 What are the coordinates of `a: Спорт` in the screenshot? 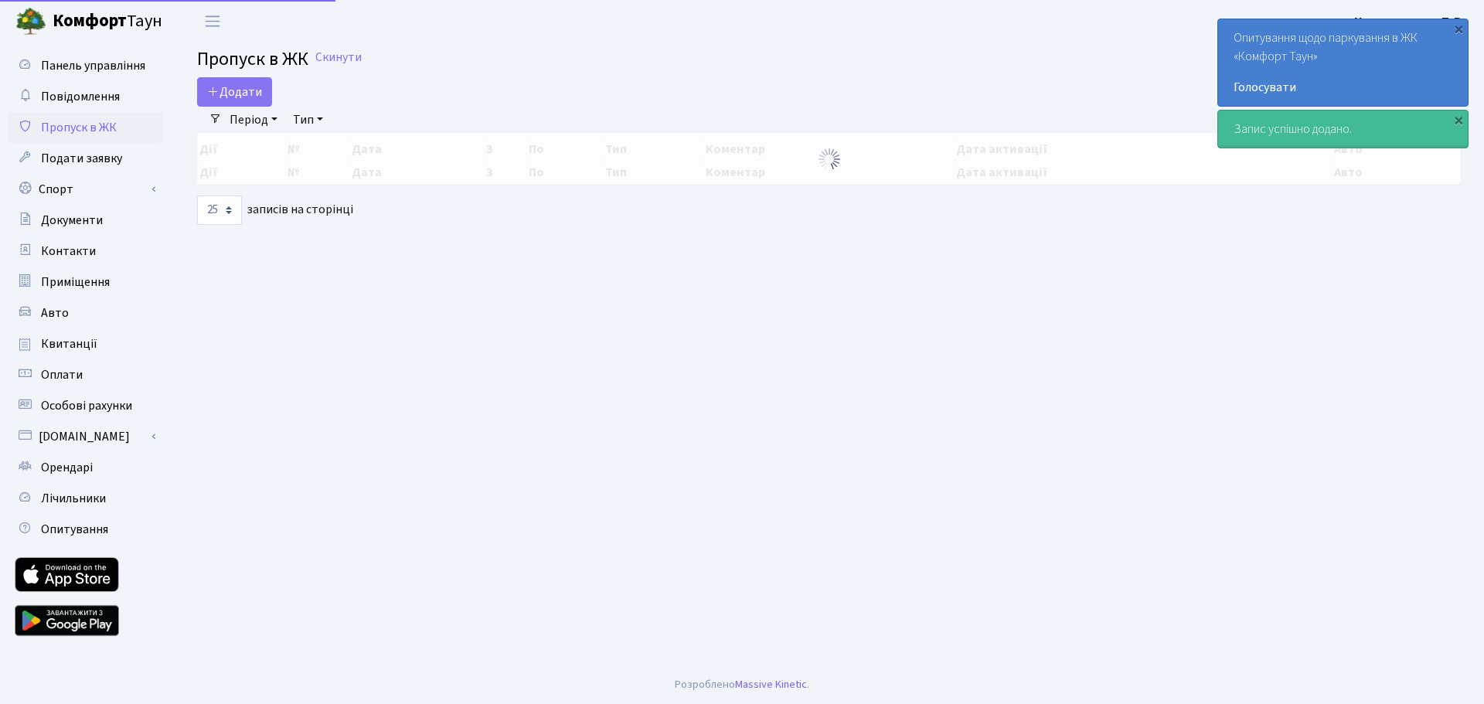 It's located at (85, 189).